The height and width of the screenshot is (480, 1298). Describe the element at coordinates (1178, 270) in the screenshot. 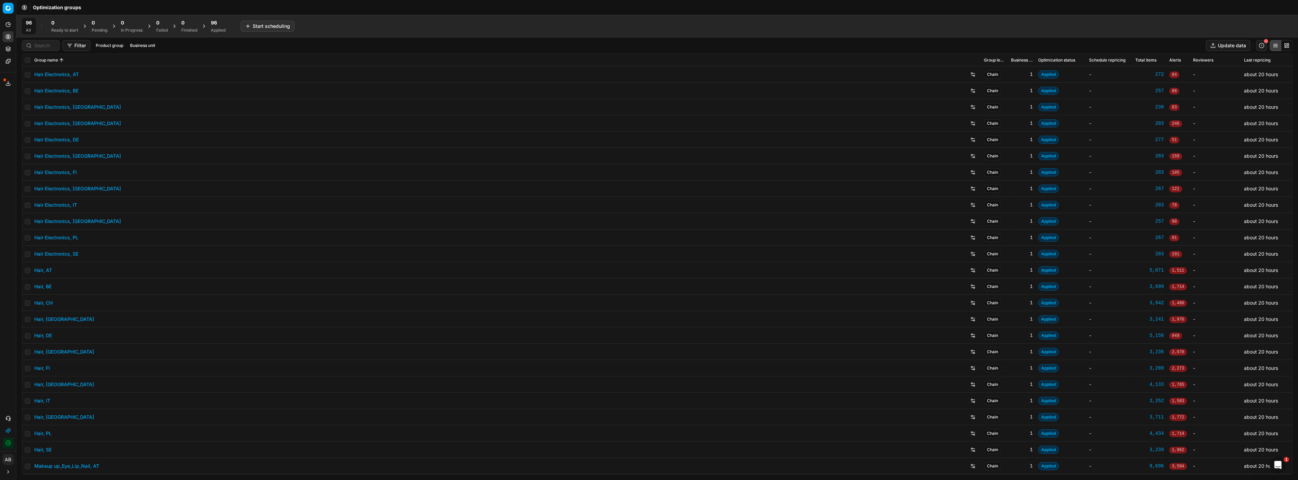

I see `span: 1,511` at that location.